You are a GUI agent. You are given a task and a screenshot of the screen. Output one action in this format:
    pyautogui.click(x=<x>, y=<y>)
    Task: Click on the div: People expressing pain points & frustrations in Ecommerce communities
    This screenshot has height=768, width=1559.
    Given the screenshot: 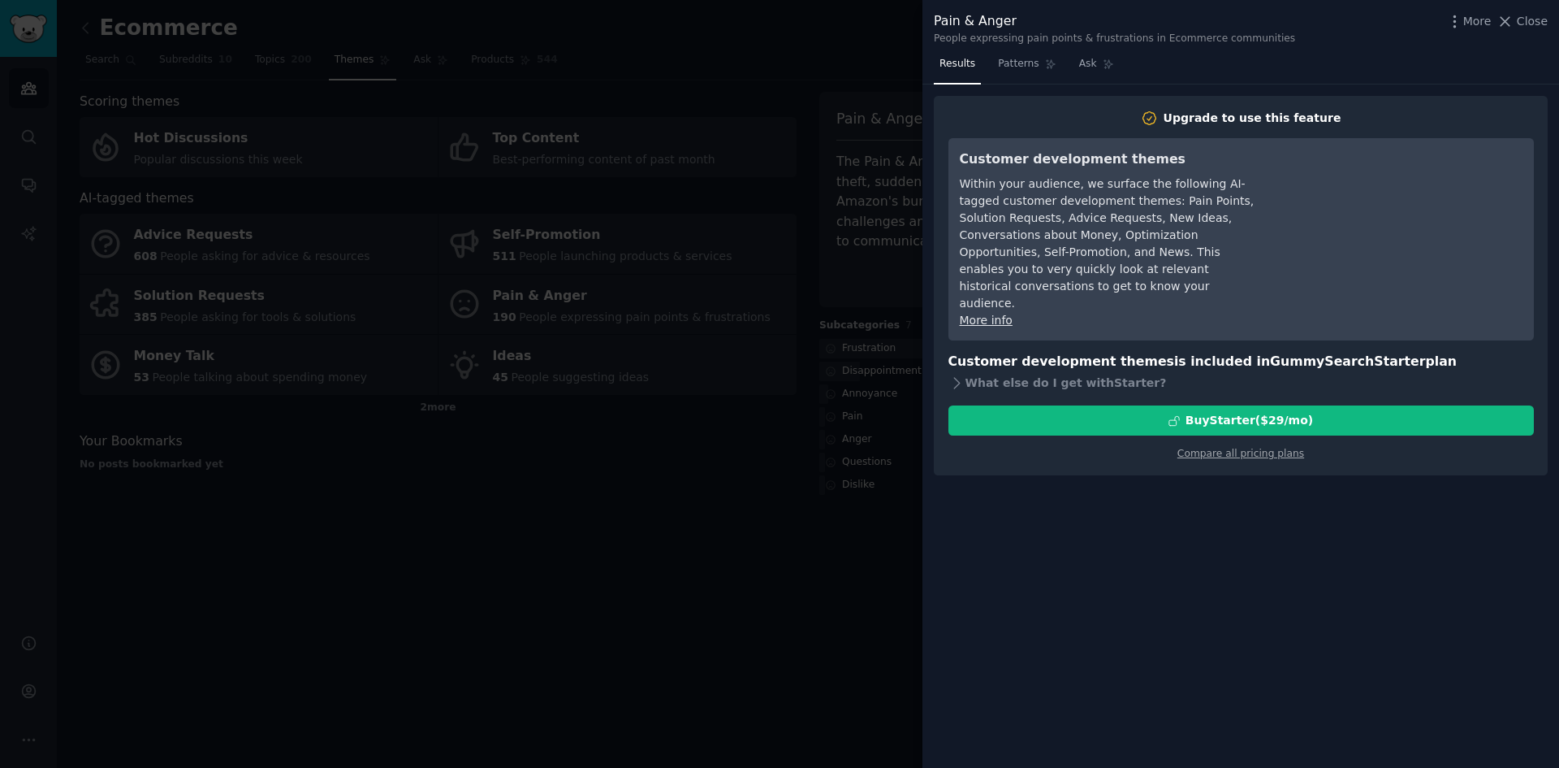 What is the action you would take?
    pyautogui.click(x=1114, y=39)
    